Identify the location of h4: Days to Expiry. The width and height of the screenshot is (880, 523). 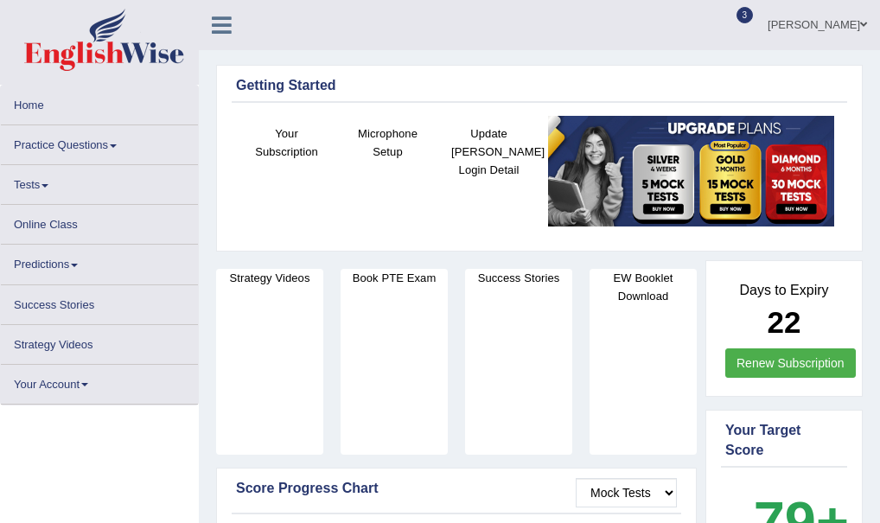
(784, 291).